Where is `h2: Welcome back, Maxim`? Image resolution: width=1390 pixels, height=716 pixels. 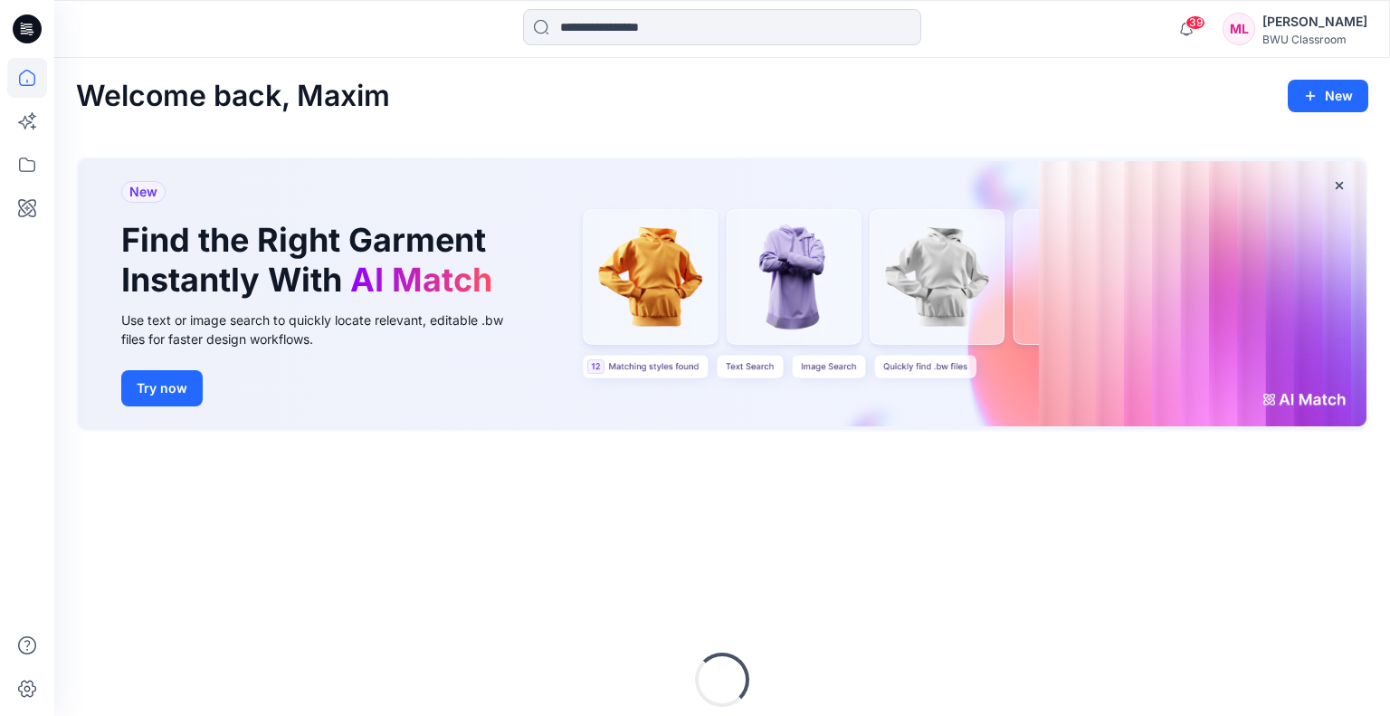 h2: Welcome back, Maxim is located at coordinates (233, 96).